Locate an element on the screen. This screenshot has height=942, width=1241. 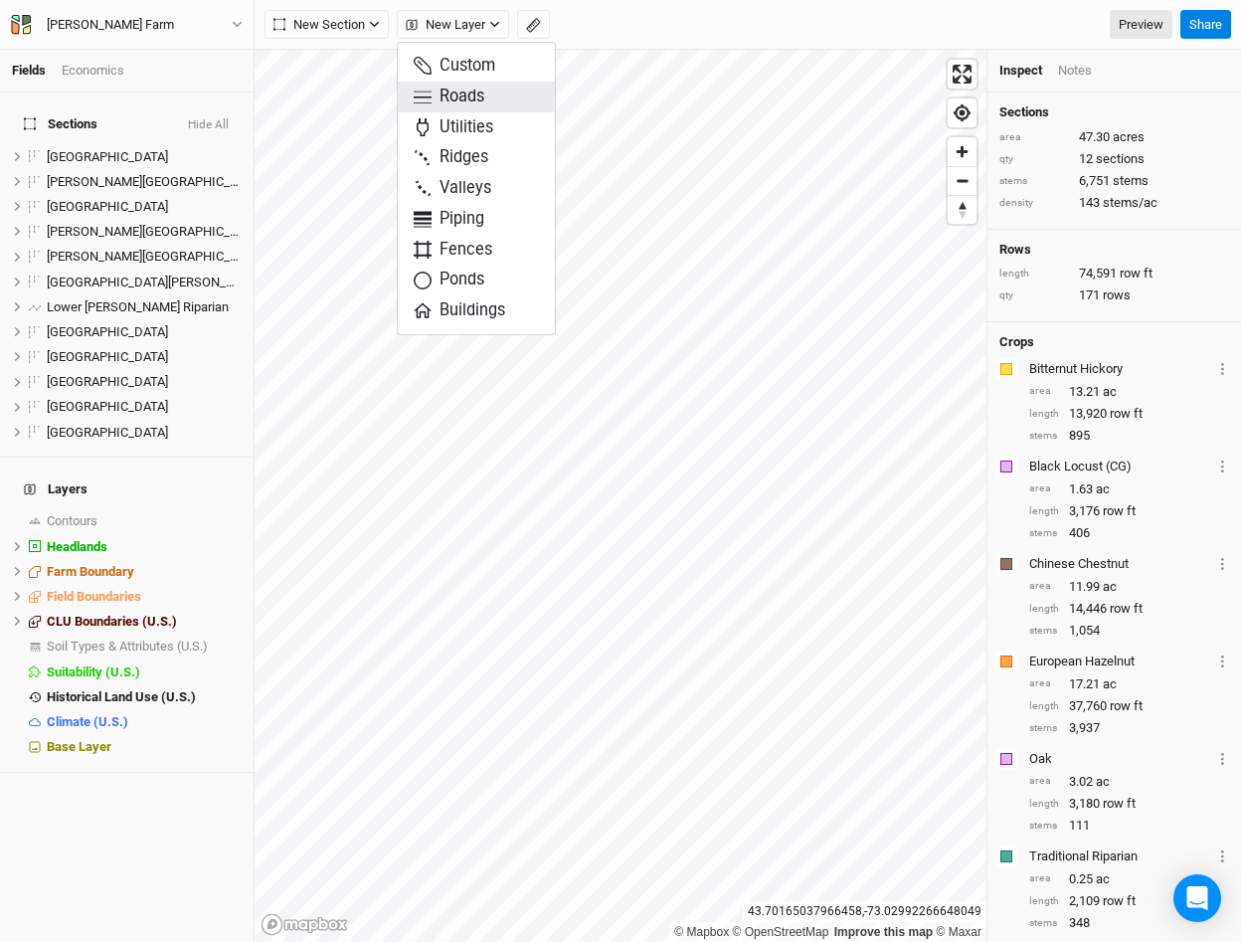
div: Parking Field is located at coordinates (144, 332).